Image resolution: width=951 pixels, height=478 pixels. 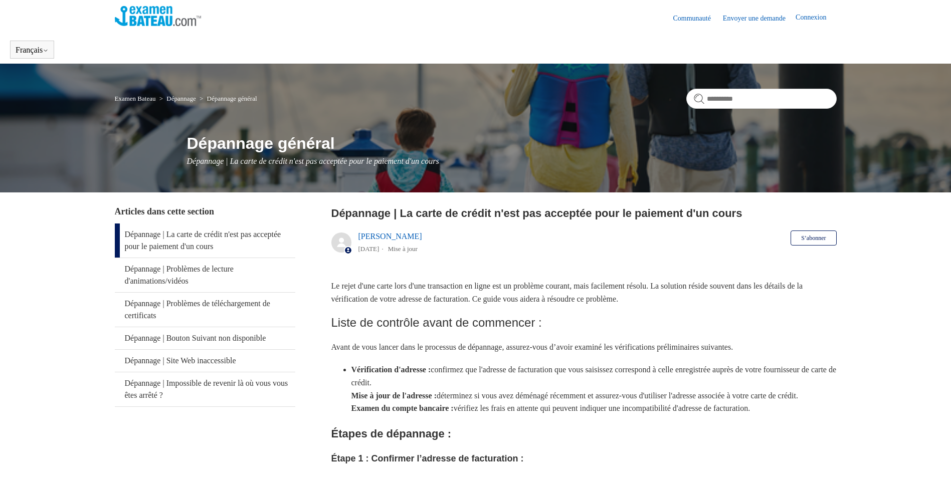 I want to click on h1: Dépannage général, so click(x=512, y=143).